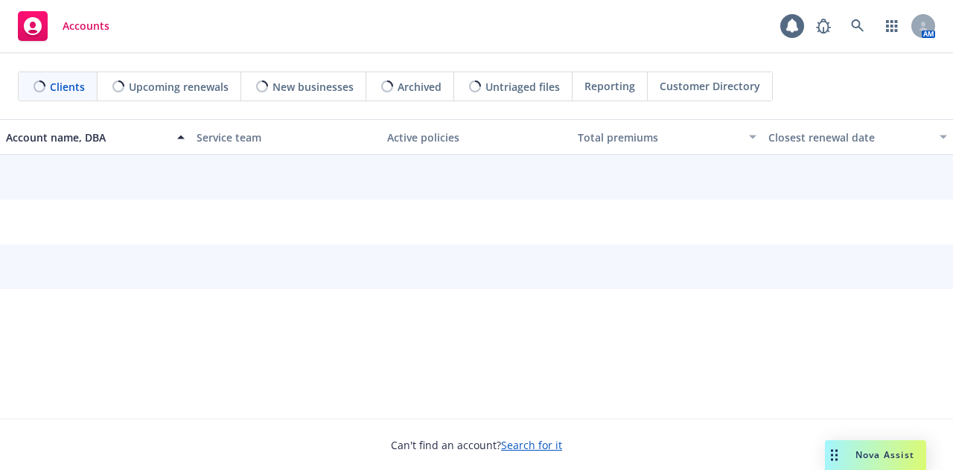 The width and height of the screenshot is (953, 470). What do you see at coordinates (824, 26) in the screenshot?
I see `a: Report a Bug` at bounding box center [824, 26].